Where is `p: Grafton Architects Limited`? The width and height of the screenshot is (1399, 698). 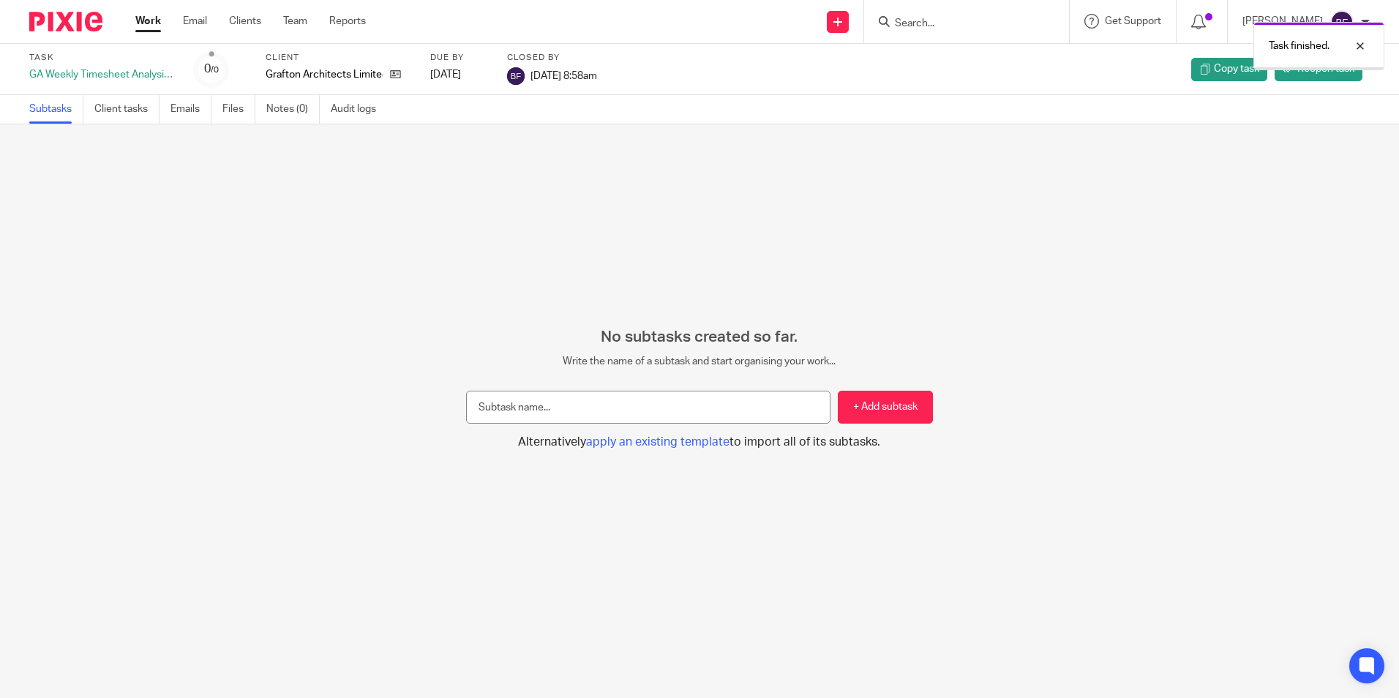 p: Grafton Architects Limited is located at coordinates (324, 75).